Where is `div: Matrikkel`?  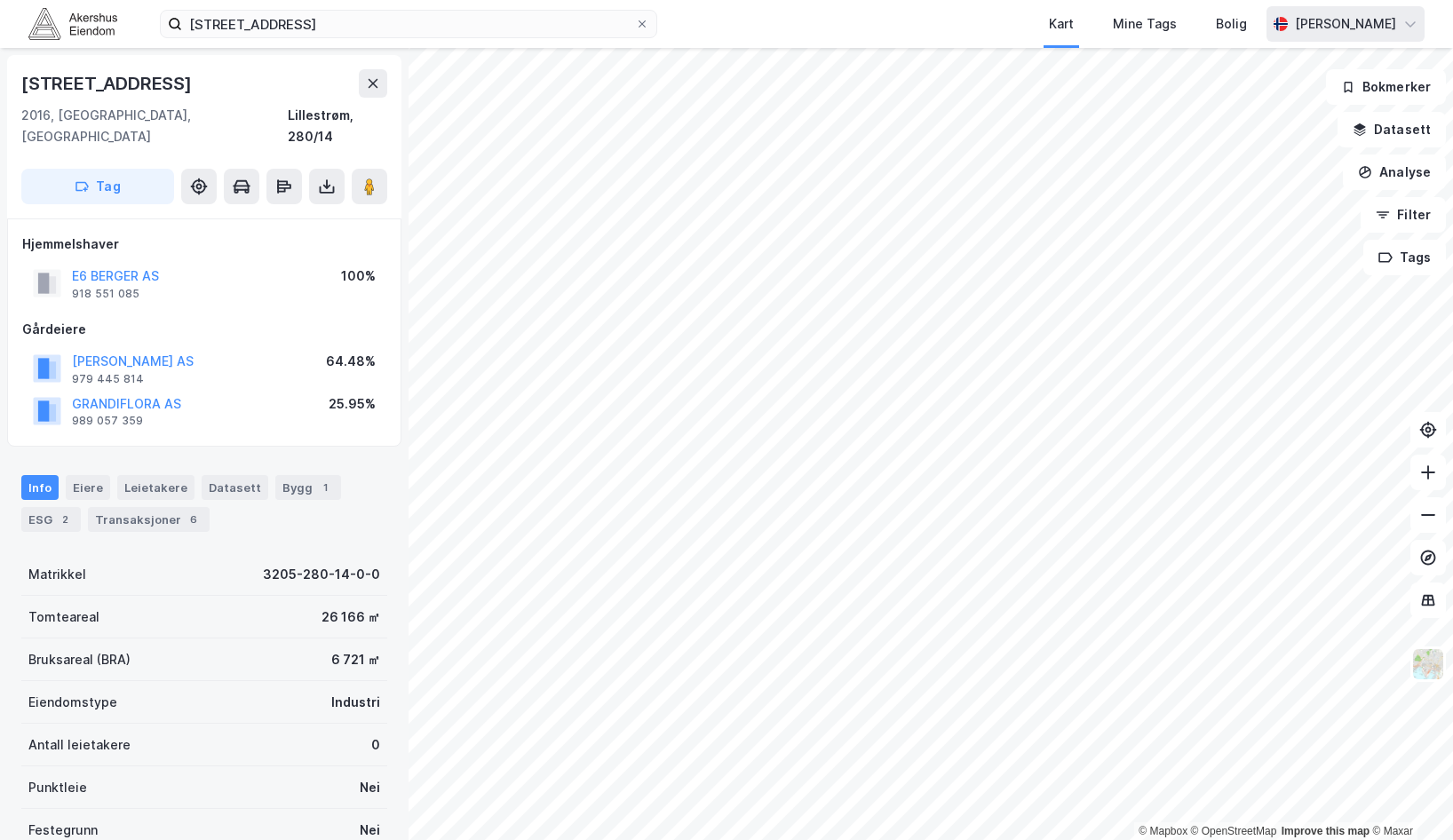
div: Matrikkel is located at coordinates (57, 575).